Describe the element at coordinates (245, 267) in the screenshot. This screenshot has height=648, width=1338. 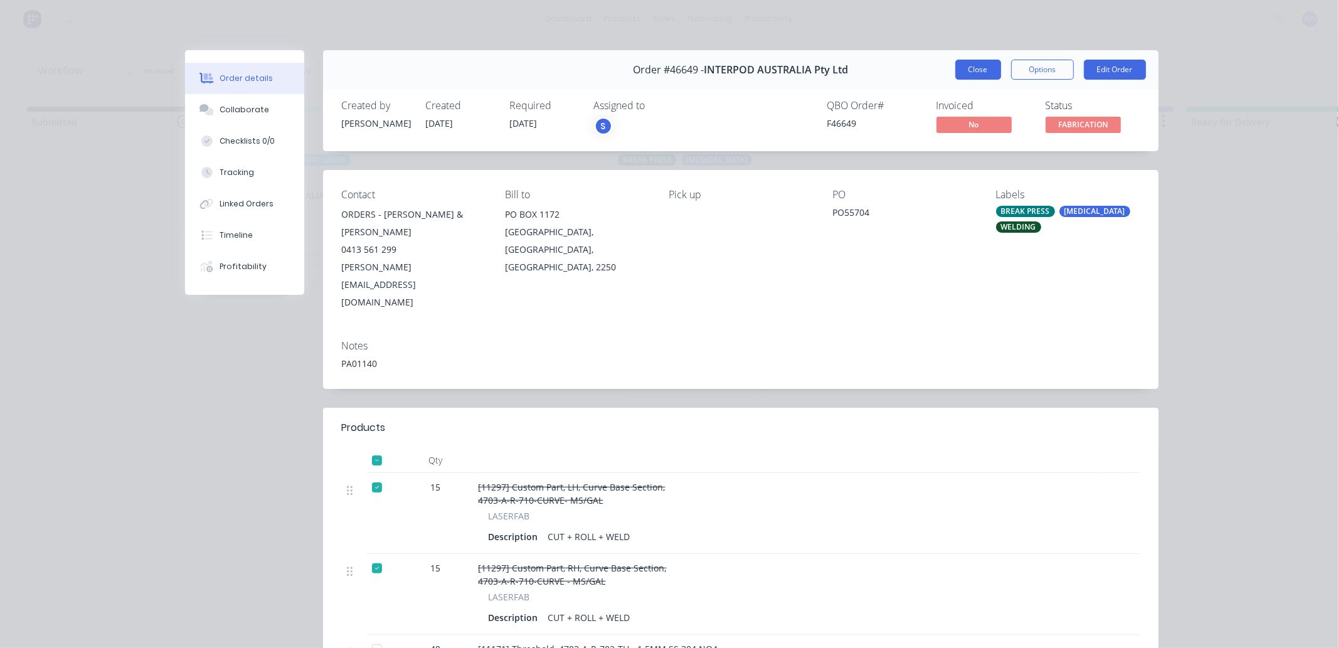
I see `button: Profitability` at that location.